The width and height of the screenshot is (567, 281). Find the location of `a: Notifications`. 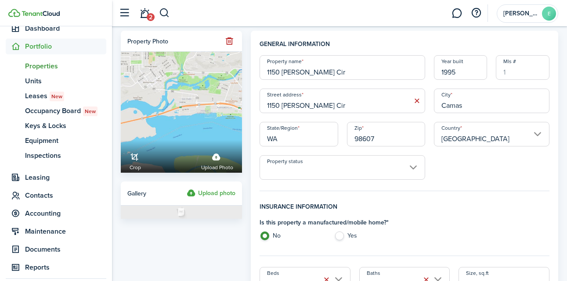

a: Notifications is located at coordinates (144, 13).